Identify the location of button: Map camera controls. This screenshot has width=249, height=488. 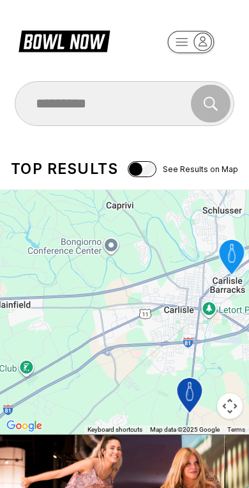
(230, 406).